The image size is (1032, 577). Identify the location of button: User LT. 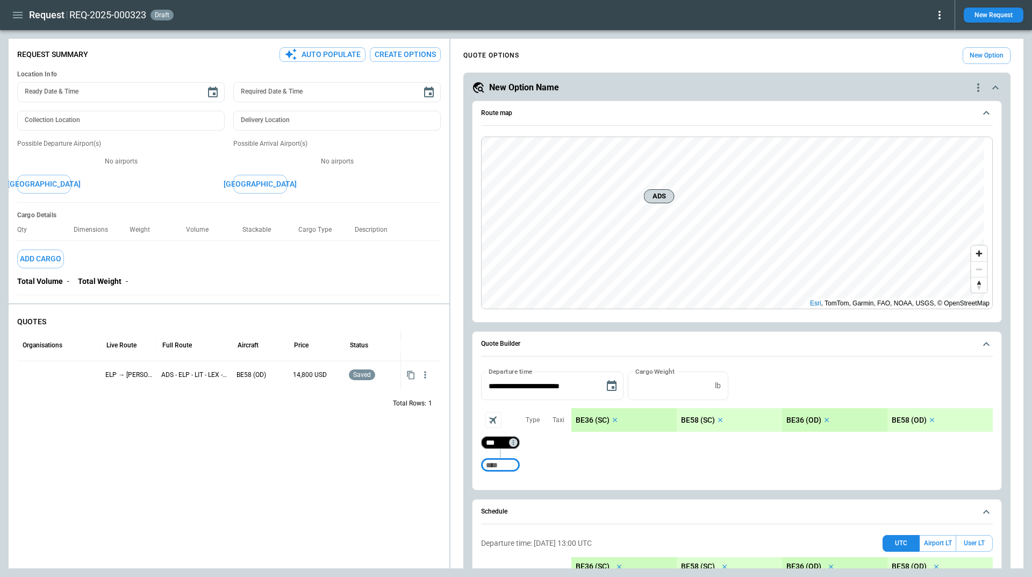
(974, 543).